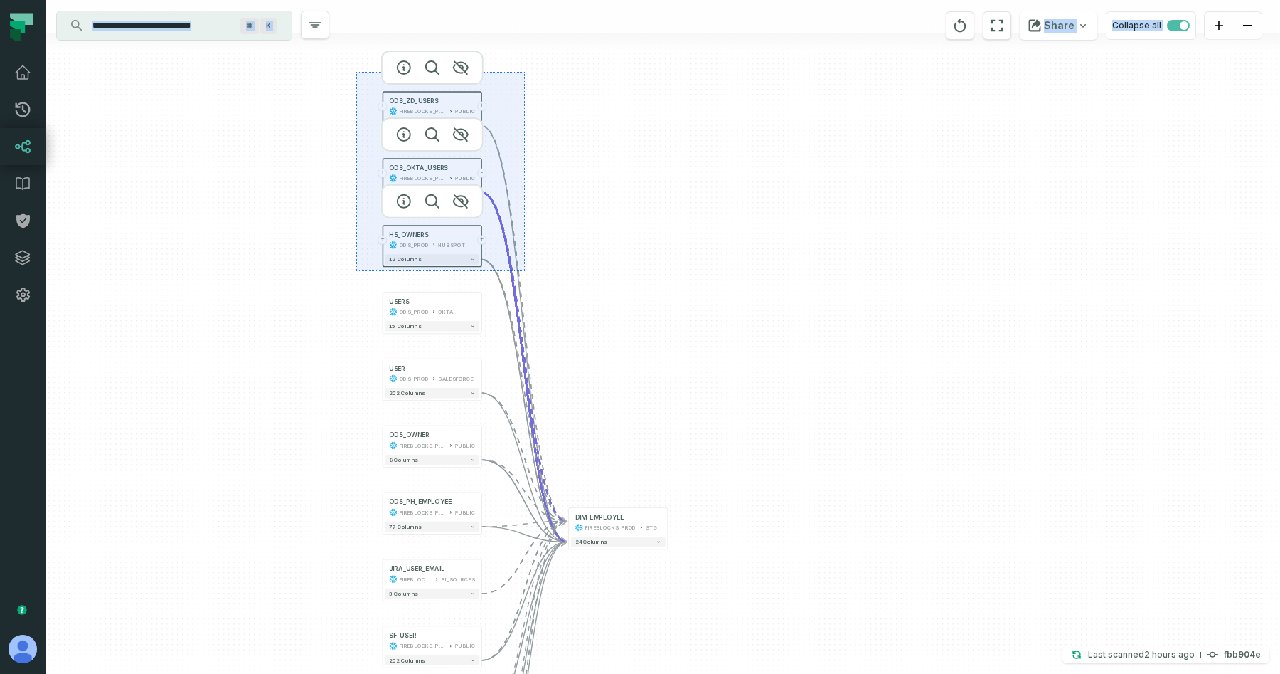 The height and width of the screenshot is (674, 1280). Describe the element at coordinates (399, 302) in the screenshot. I see `div: USERS` at that location.